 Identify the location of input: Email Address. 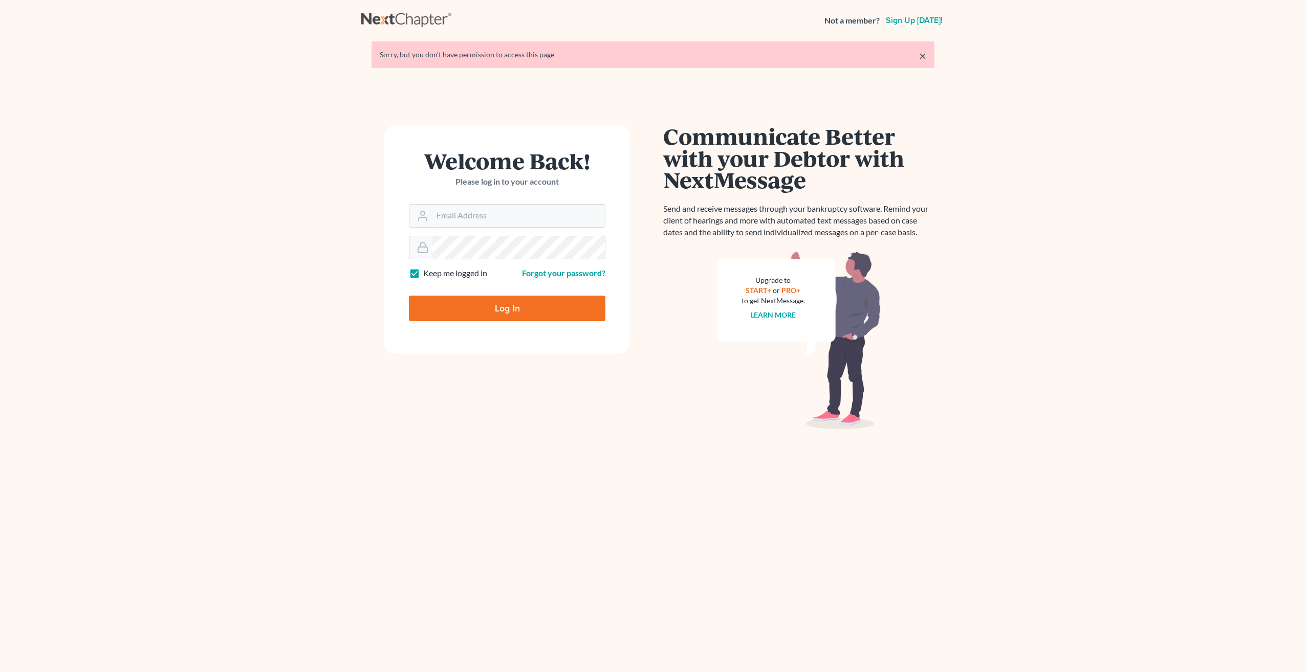
(518, 216).